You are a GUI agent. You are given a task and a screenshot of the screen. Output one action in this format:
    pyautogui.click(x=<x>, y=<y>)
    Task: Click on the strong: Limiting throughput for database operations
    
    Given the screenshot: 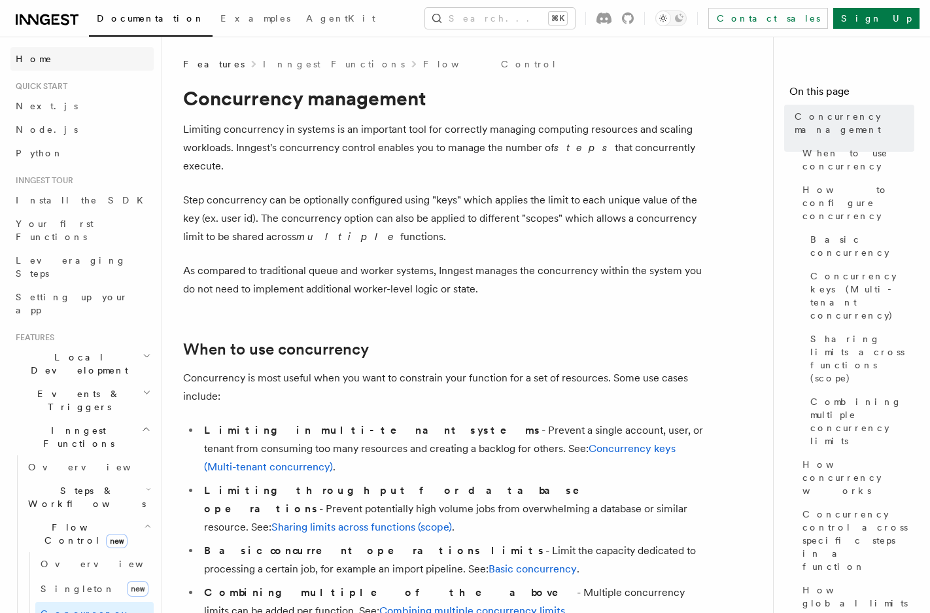 What is the action you would take?
    pyautogui.click(x=401, y=499)
    